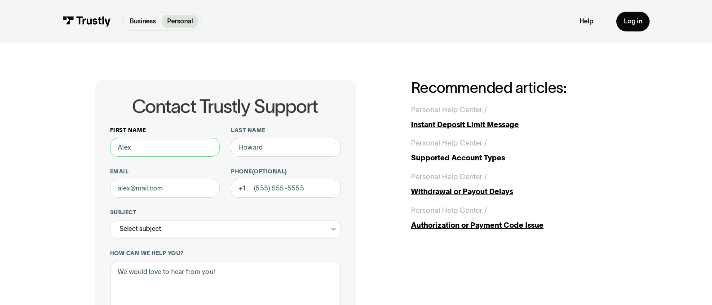 The image size is (712, 305). I want to click on p: Personal, so click(180, 22).